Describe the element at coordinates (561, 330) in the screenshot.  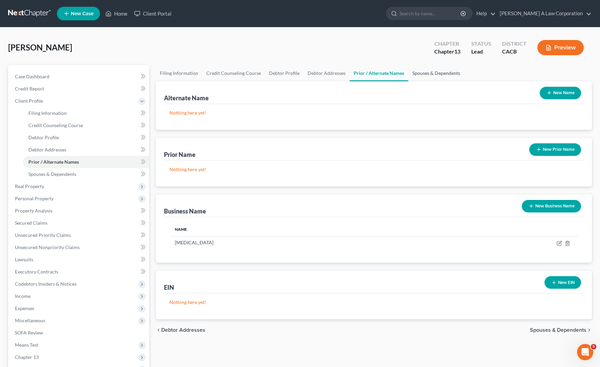
I see `button: Spouses & Dependents chevron_right` at that location.